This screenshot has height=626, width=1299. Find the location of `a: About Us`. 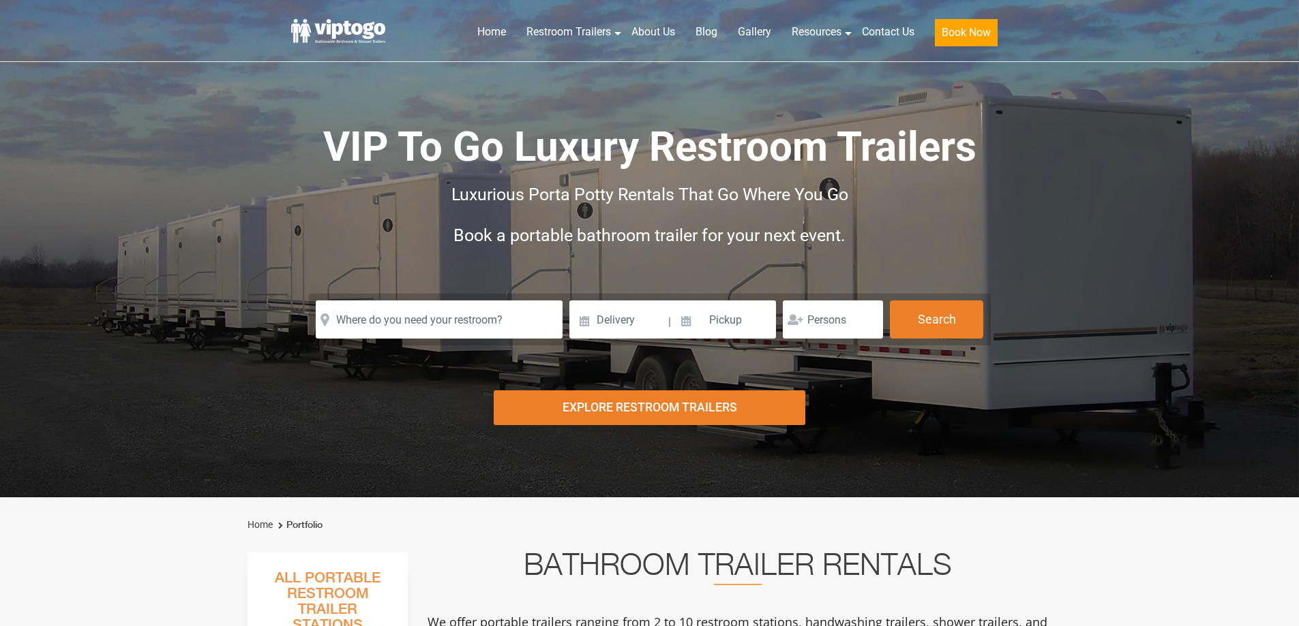

a: About Us is located at coordinates (653, 32).